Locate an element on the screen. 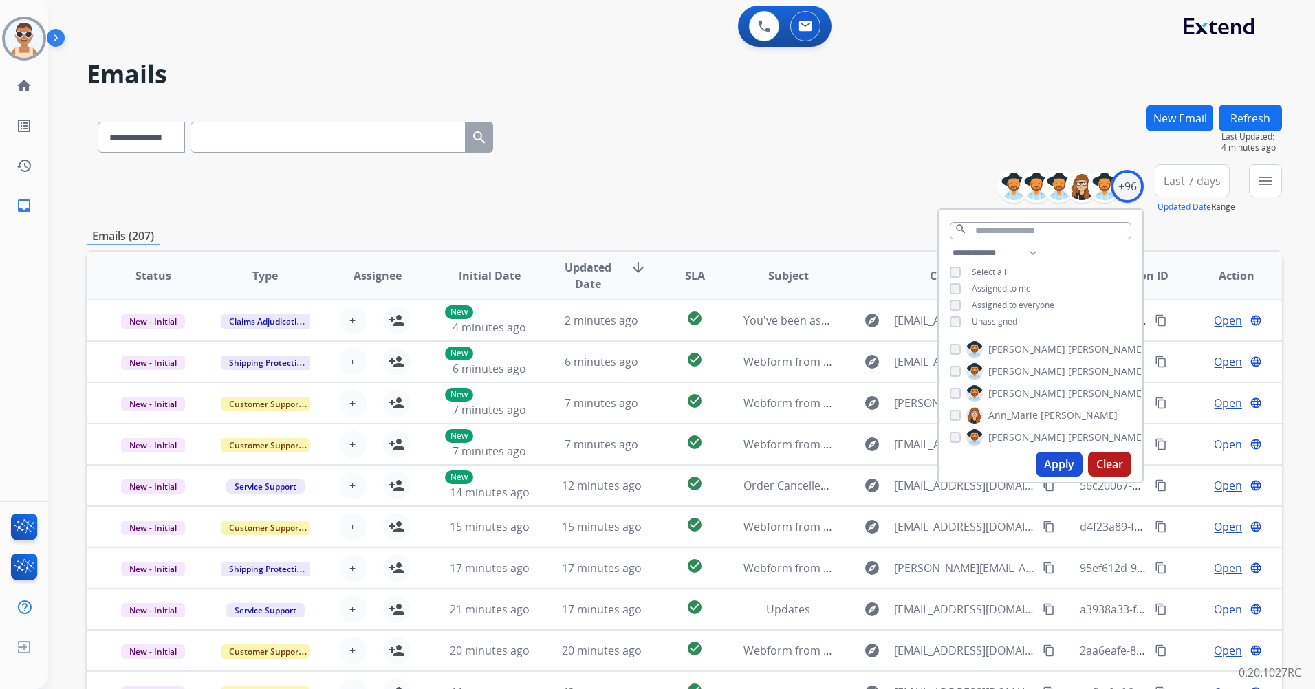 This screenshot has height=689, width=1315. span: 6 minutes ago is located at coordinates (489, 369).